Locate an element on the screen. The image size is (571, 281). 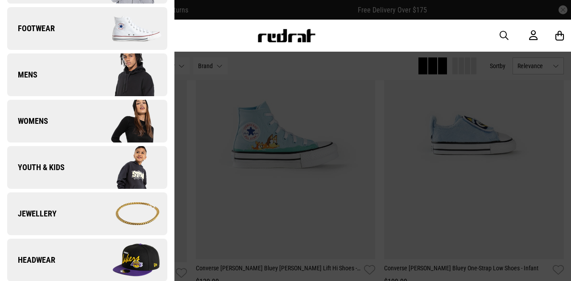
span: Footwear is located at coordinates (31, 29).